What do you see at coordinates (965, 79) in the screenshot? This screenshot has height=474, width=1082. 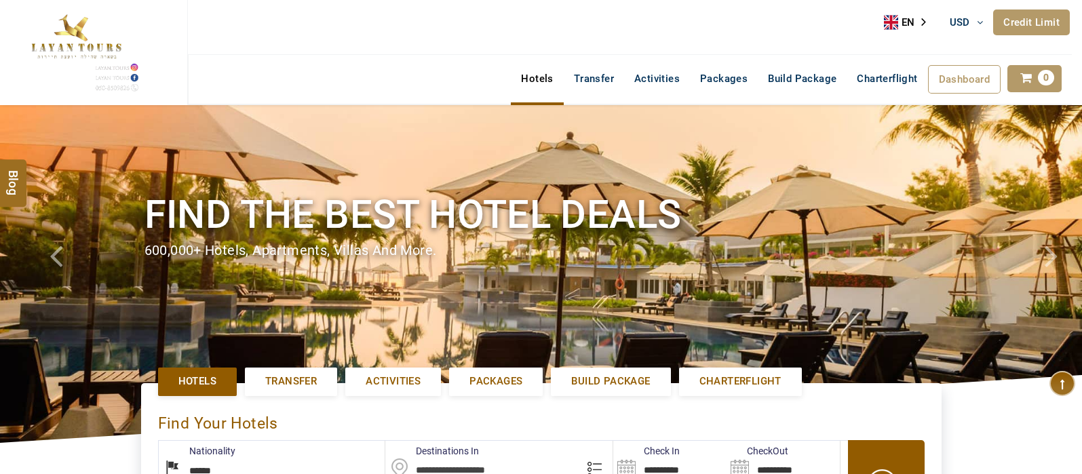 I see `span: Dashboard` at bounding box center [965, 79].